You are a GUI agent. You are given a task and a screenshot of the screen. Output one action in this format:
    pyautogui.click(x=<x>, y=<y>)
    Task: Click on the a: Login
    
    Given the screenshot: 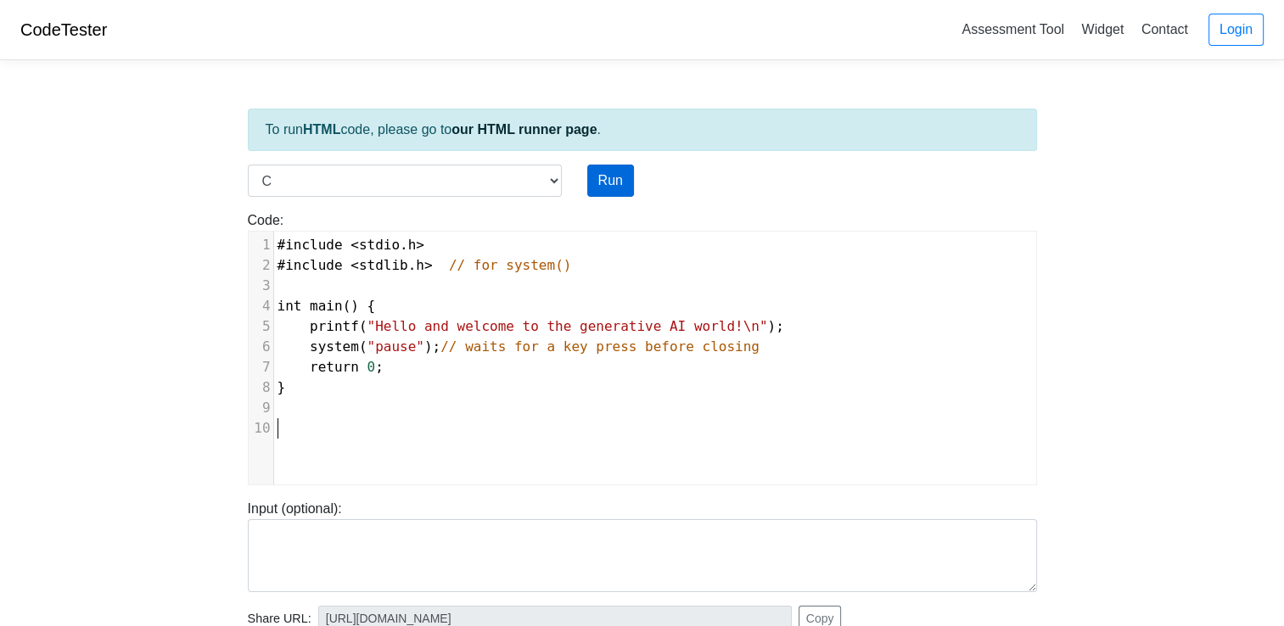 What is the action you would take?
    pyautogui.click(x=1236, y=30)
    